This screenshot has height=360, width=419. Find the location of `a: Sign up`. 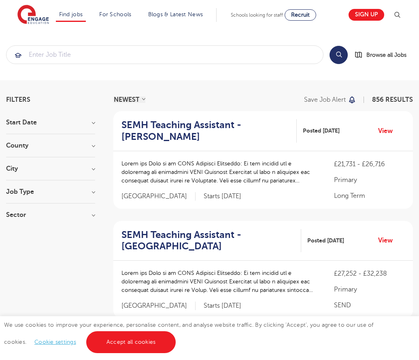

a: Sign up is located at coordinates (366, 15).